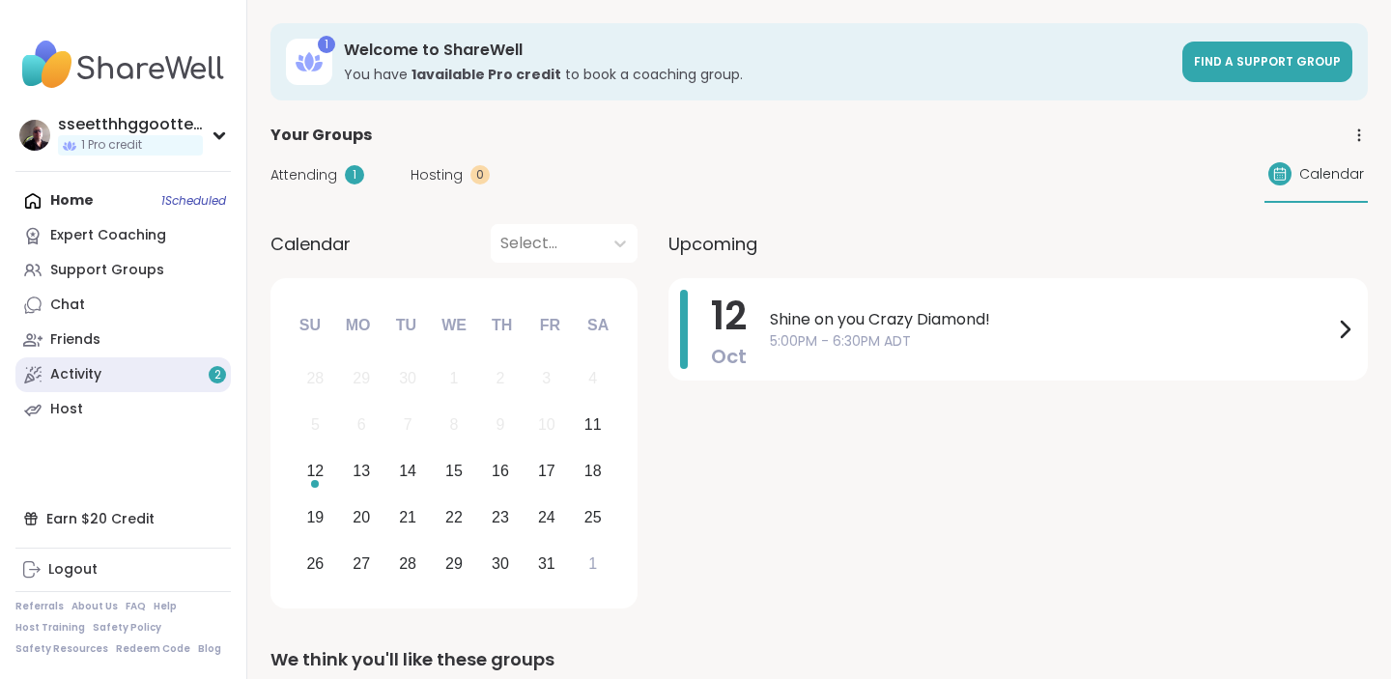 Image resolution: width=1391 pixels, height=679 pixels. I want to click on div: 8, so click(454, 424).